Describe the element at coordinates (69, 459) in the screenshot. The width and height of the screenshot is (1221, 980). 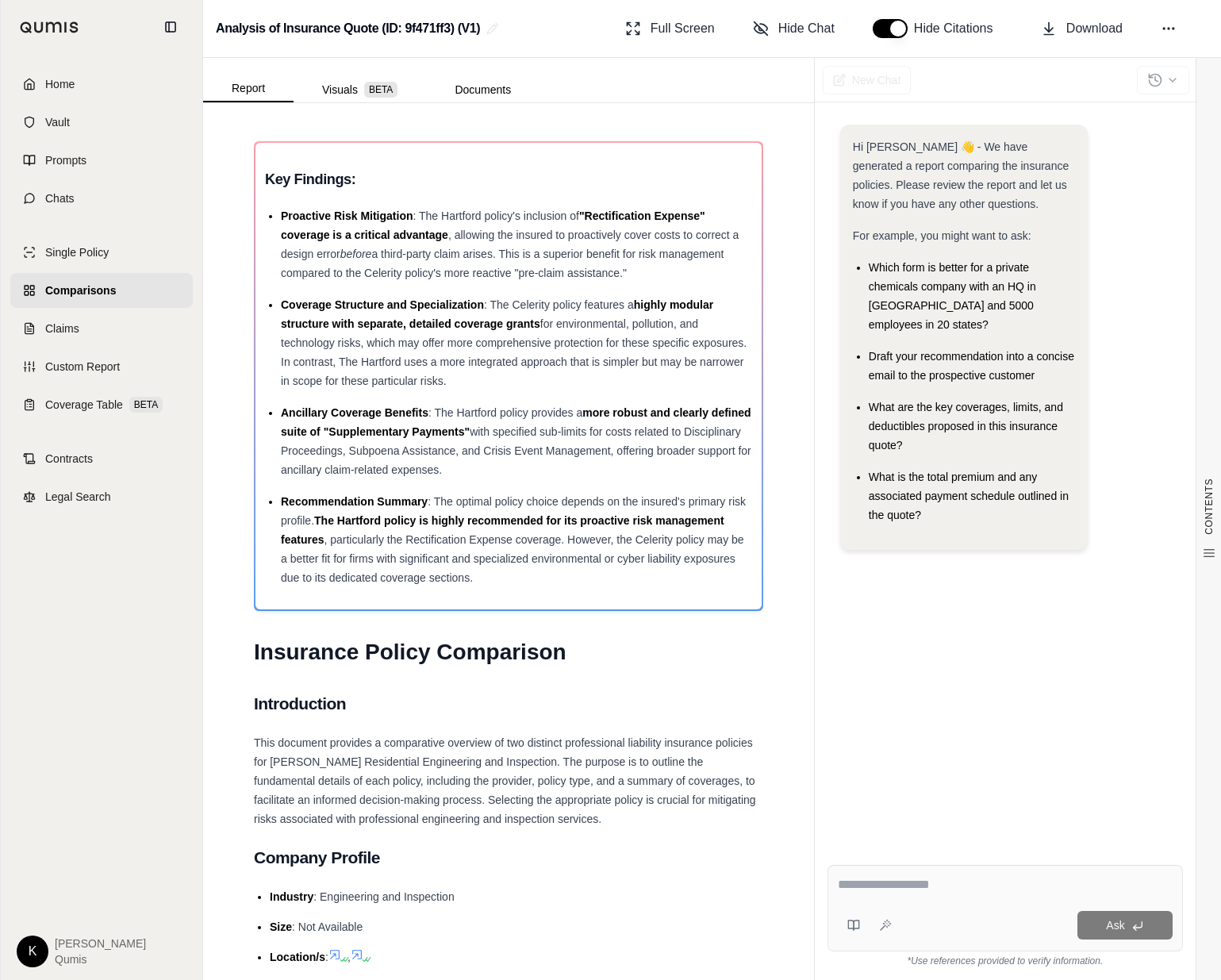
I see `span: Contracts` at that location.